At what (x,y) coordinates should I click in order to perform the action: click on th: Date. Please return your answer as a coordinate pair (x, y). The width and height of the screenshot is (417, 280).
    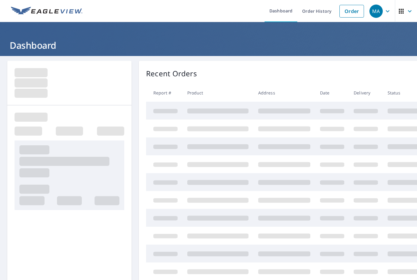
    Looking at the image, I should click on (332, 93).